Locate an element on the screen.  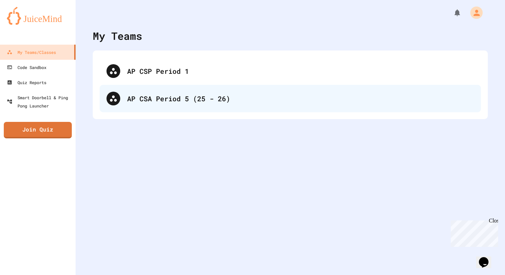
div: Chat with us now!Close is located at coordinates (25, 23).